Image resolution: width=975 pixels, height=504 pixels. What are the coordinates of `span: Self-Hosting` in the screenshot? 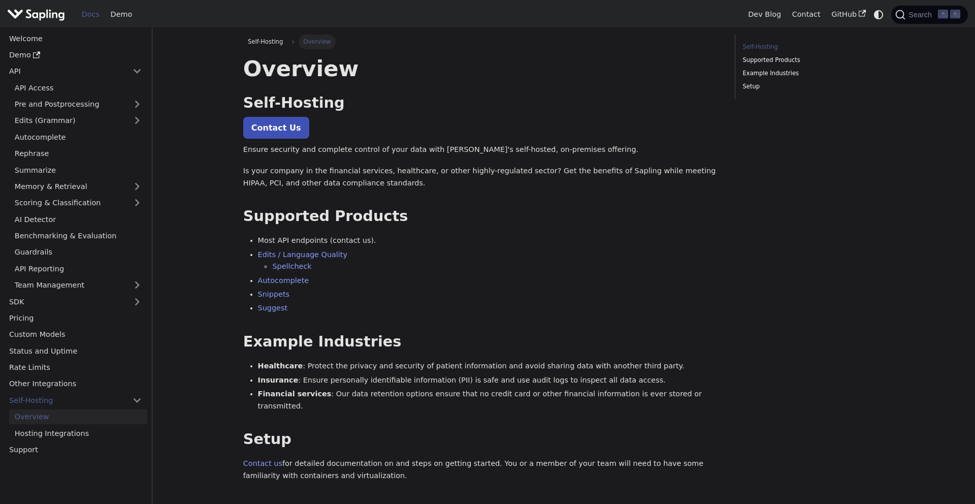 It's located at (266, 42).